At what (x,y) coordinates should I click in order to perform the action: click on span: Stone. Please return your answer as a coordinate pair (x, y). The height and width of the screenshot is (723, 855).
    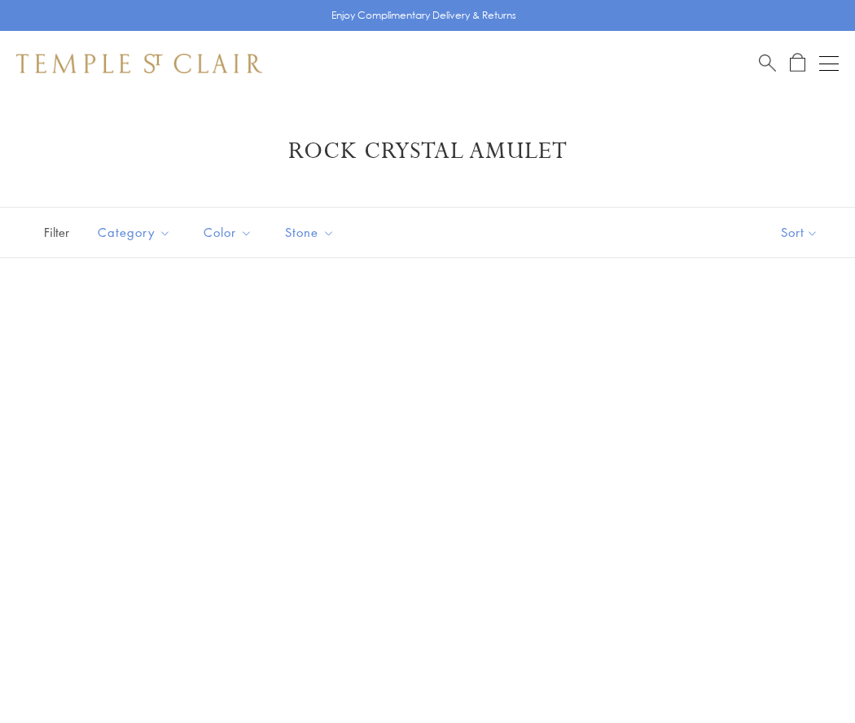
    Looking at the image, I should click on (312, 232).